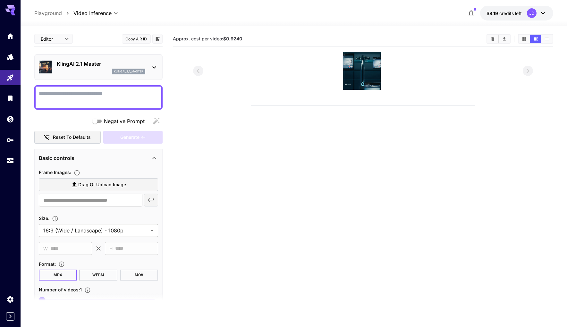 Image resolution: width=567 pixels, height=327 pixels. Describe the element at coordinates (10, 140) in the screenshot. I see `div: API Keys` at that location.